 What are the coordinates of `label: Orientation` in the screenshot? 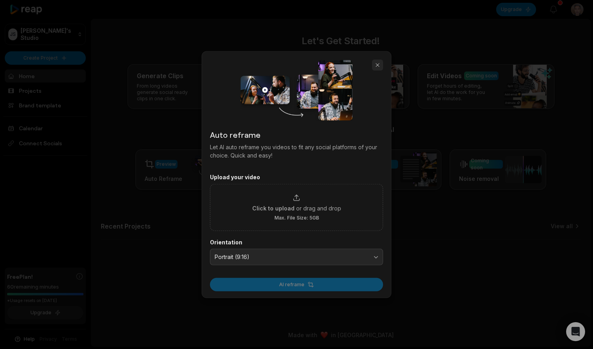 It's located at (296, 242).